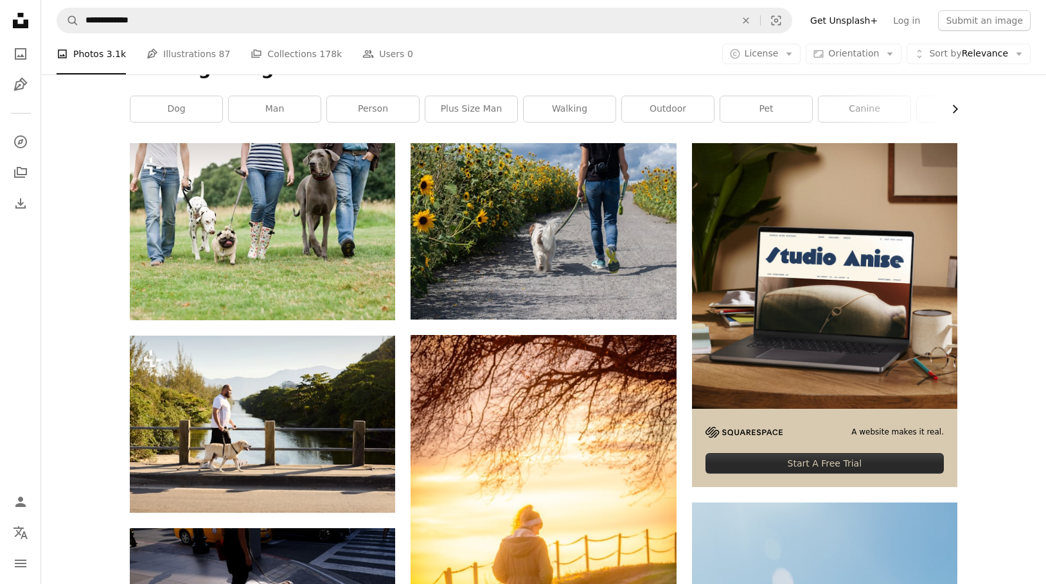  Describe the element at coordinates (21, 564) in the screenshot. I see `button: Menu` at that location.